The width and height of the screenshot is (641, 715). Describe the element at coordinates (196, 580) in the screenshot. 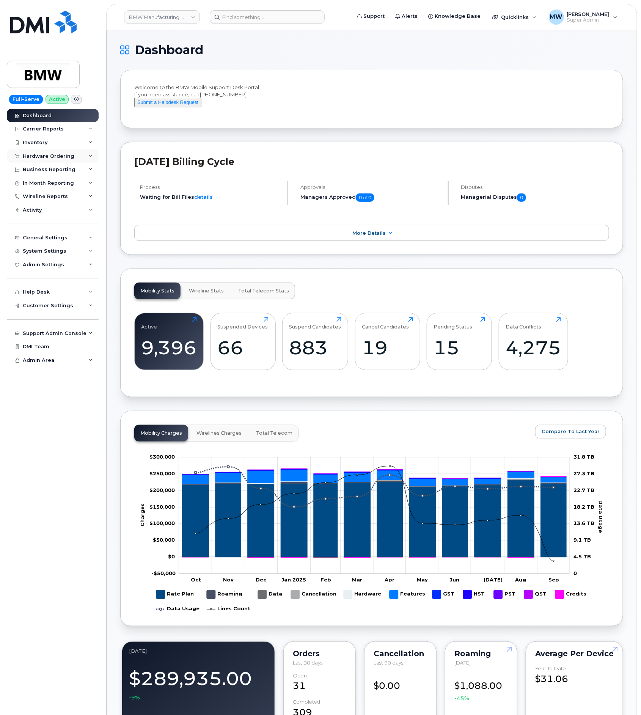

I see `tspan: Oct` at that location.